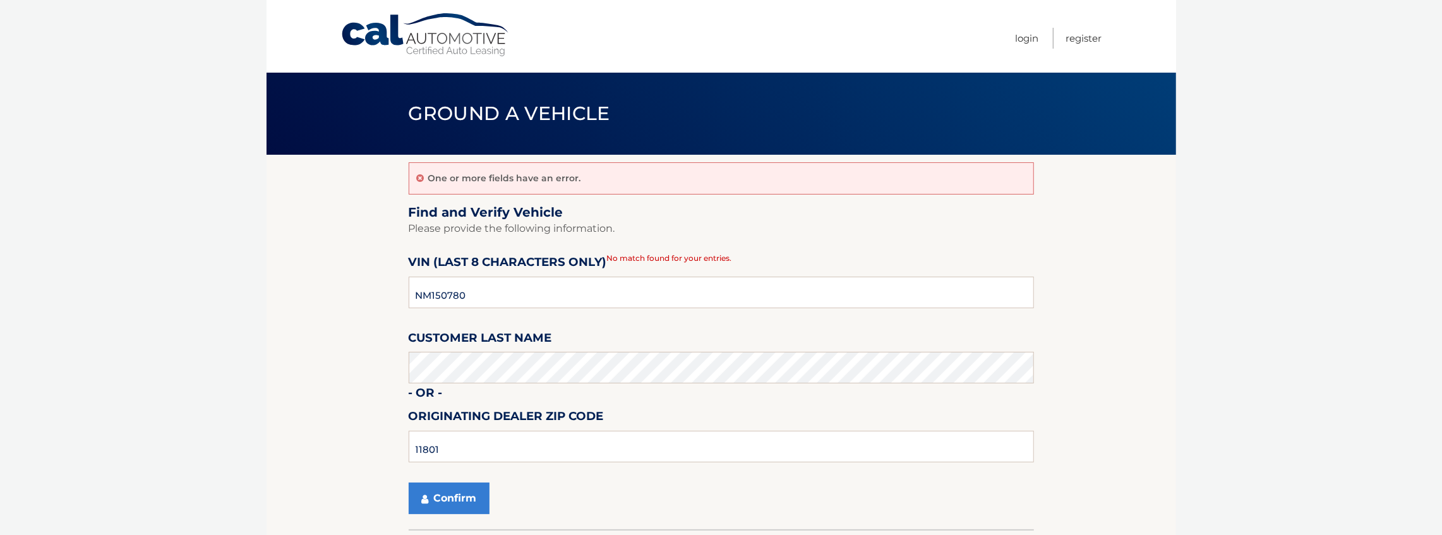  Describe the element at coordinates (508, 264) in the screenshot. I see `label: VIN (last 8 characters only)` at that location.